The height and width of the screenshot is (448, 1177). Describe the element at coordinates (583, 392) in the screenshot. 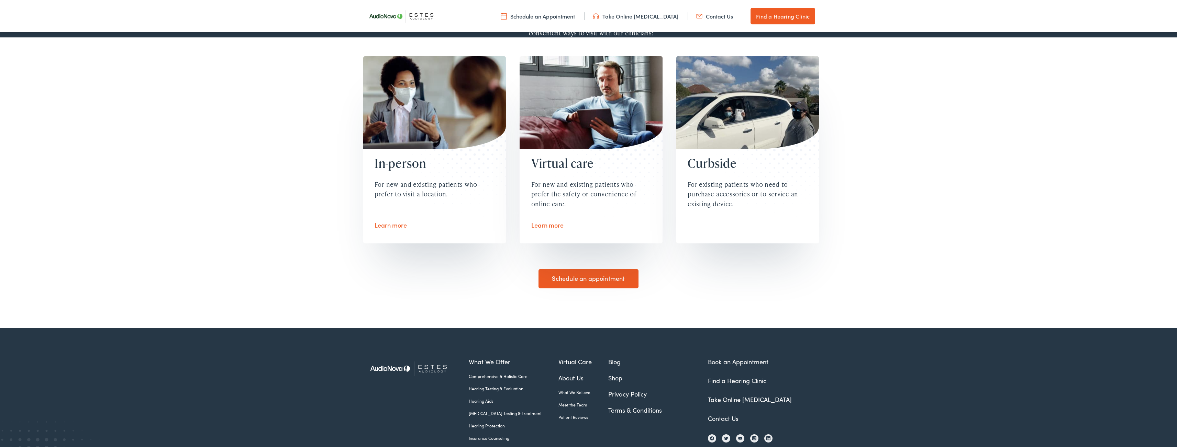

I see `a: What We Believe` at that location.